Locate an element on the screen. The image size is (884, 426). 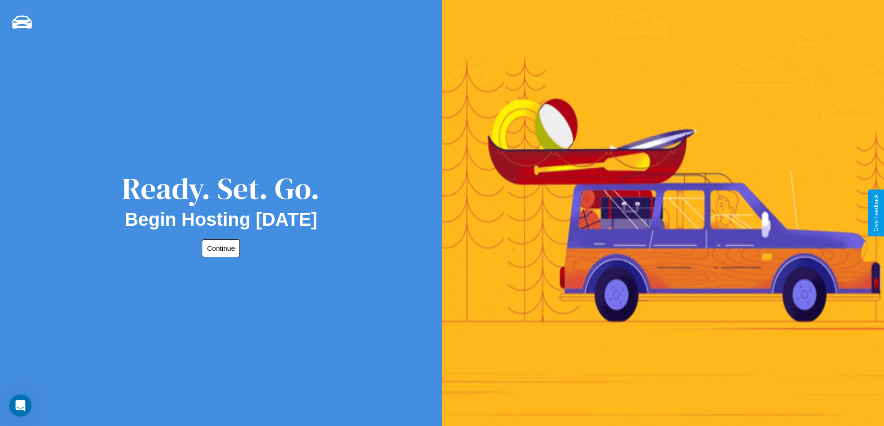
button: Continue is located at coordinates (221, 248).